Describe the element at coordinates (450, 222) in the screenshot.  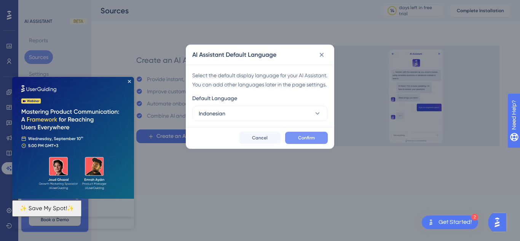
I see `div: Open Get Started! checklist, remaining modules: 2` at that location.